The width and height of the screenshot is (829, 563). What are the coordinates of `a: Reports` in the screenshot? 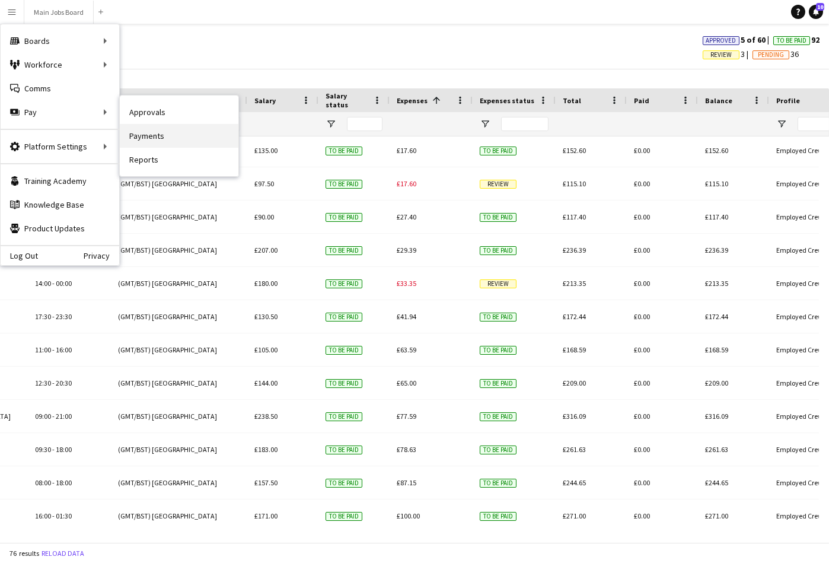 It's located at (179, 160).